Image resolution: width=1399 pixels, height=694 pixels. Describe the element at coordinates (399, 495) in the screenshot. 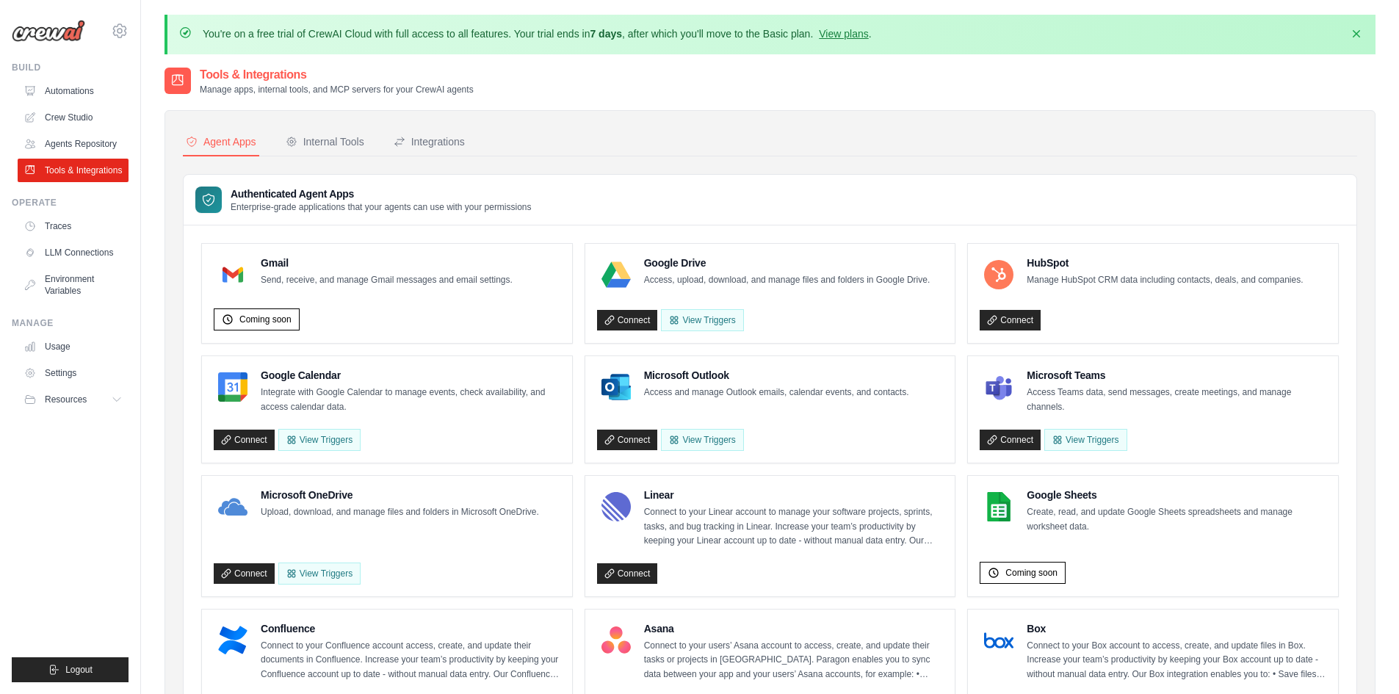

I see `h4: Microsoft OneDrive` at that location.